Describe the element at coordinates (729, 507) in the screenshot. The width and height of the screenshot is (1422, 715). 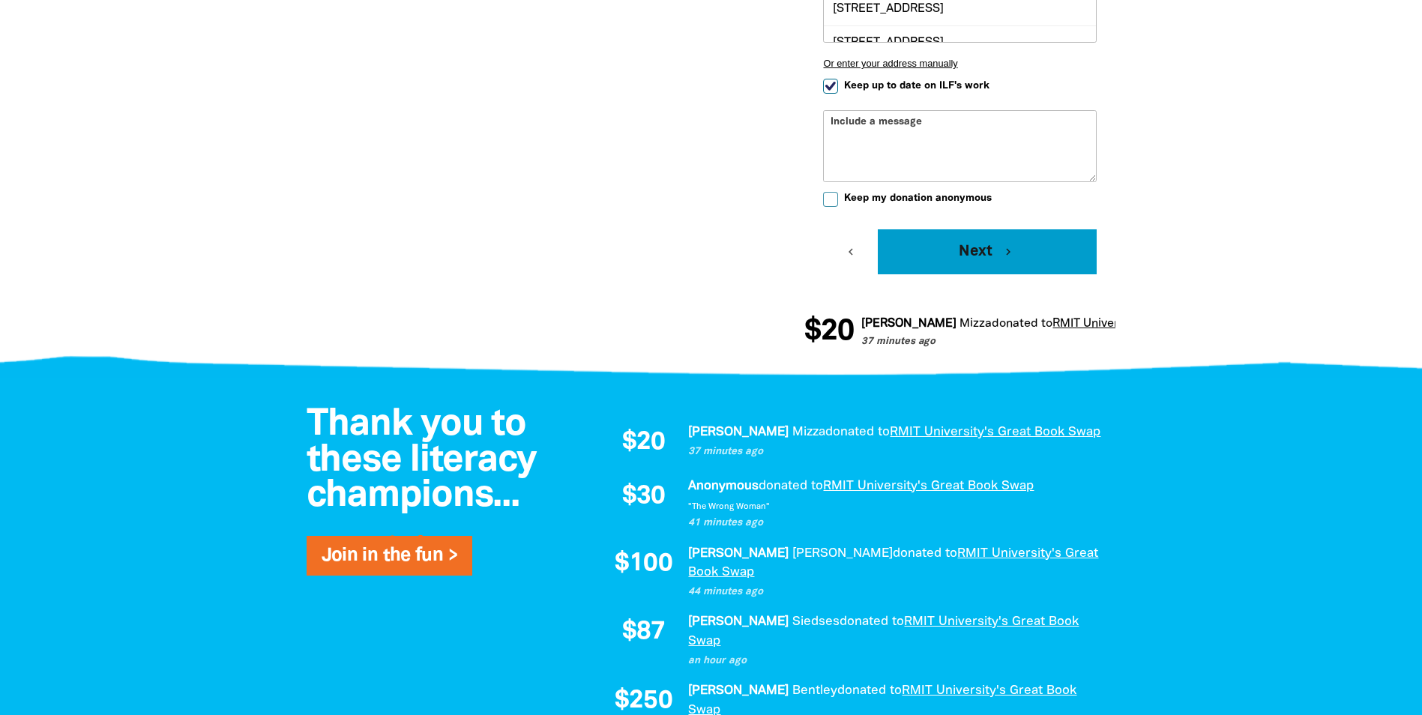
I see `em: "The Wrong Woman"` at that location.